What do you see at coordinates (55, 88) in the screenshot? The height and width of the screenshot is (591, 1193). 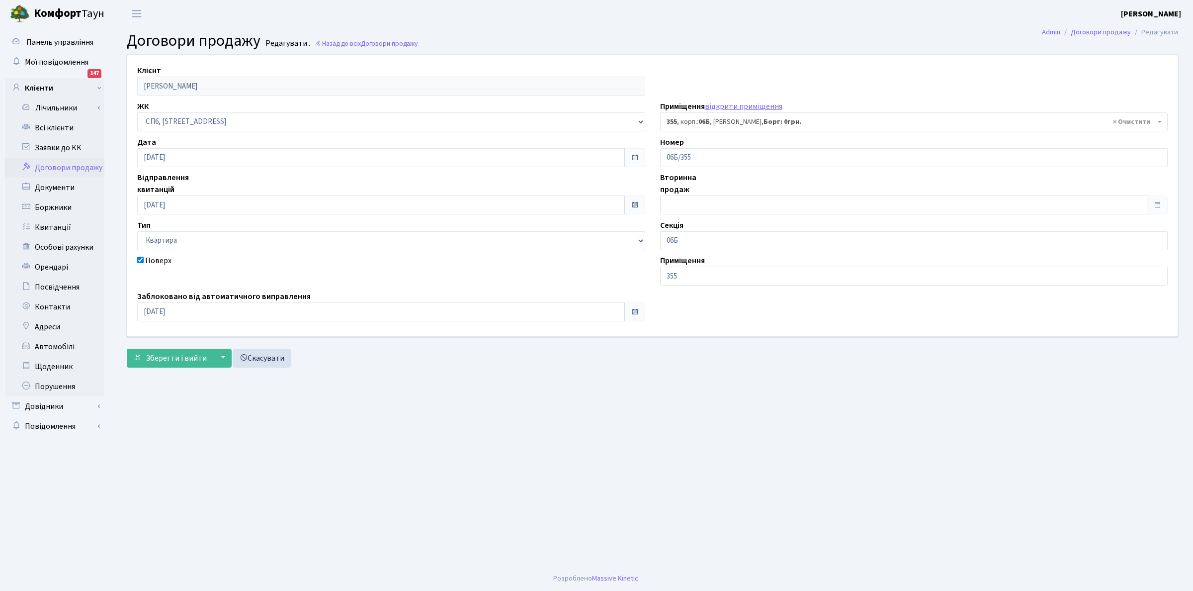 I see `a: Клієнти` at bounding box center [55, 88].